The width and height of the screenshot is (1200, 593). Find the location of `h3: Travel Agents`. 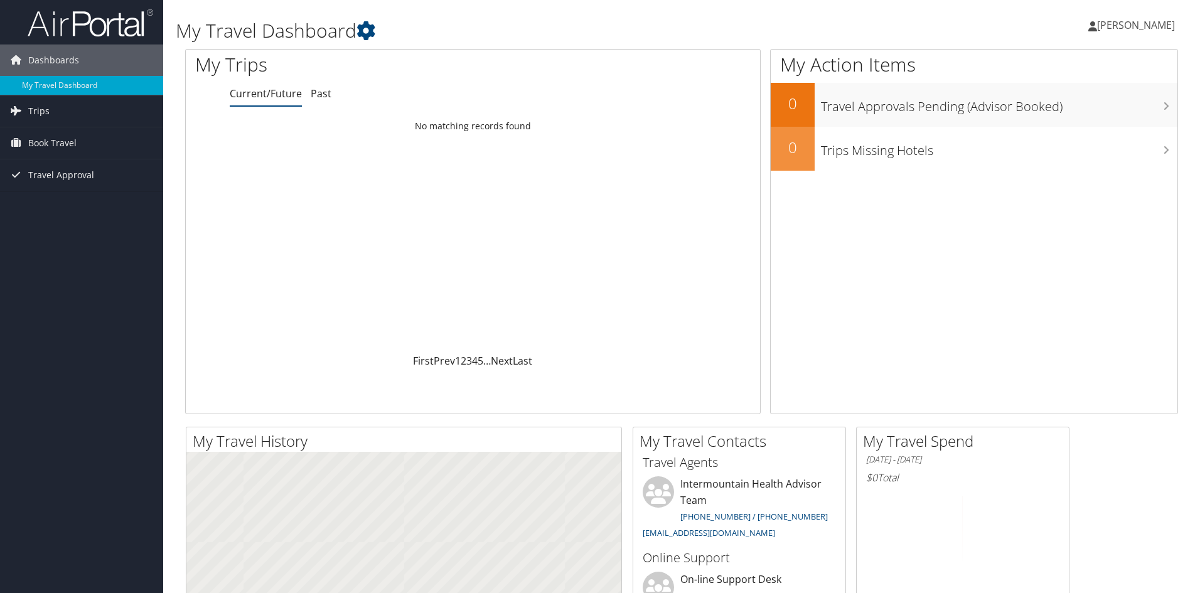

h3: Travel Agents is located at coordinates (739, 463).